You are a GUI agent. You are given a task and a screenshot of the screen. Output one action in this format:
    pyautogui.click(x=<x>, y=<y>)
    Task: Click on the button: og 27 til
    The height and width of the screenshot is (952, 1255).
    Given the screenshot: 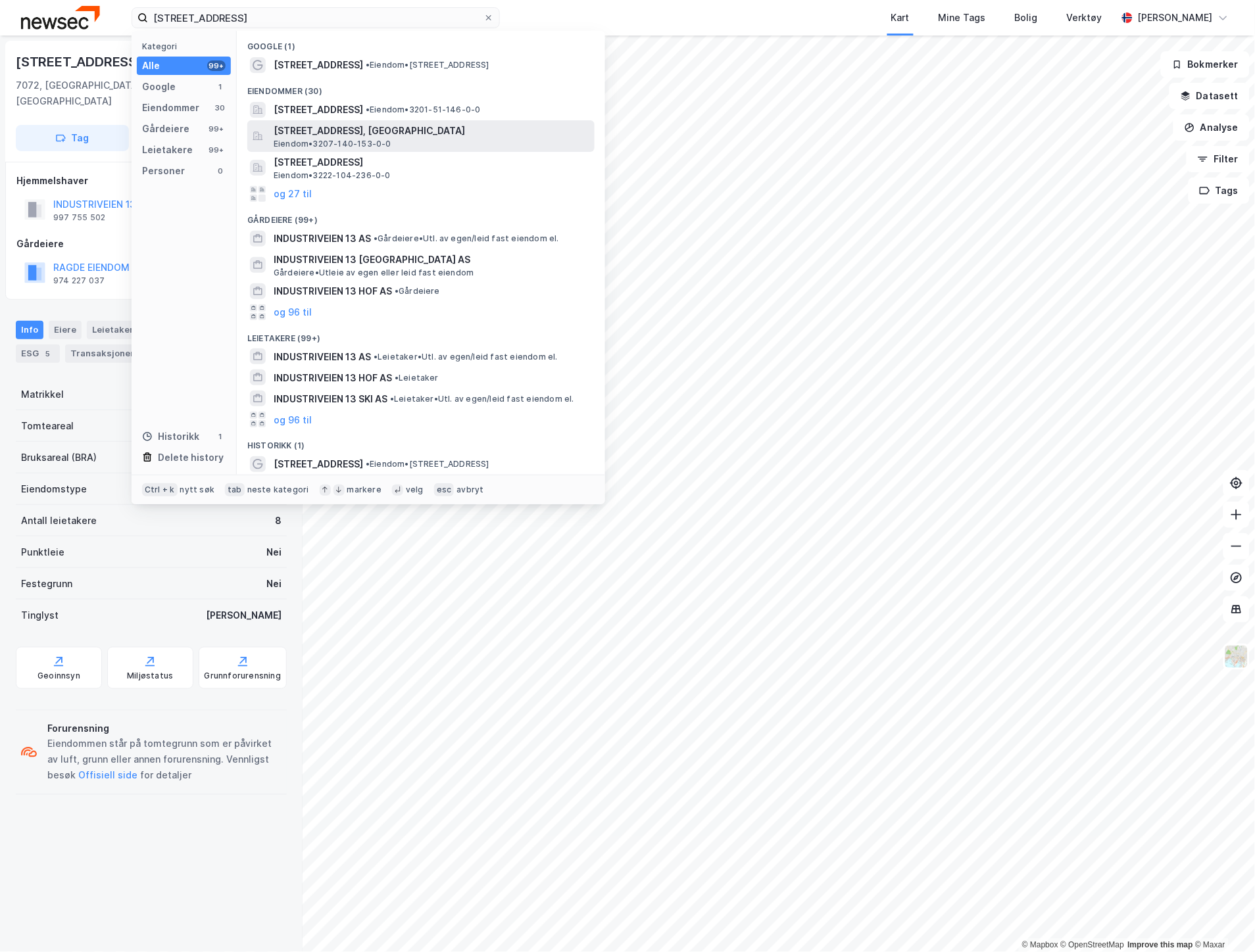 What is the action you would take?
    pyautogui.click(x=293, y=194)
    